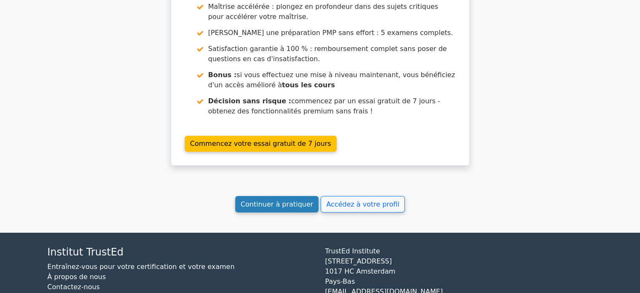 The height and width of the screenshot is (293, 640). Describe the element at coordinates (77, 276) in the screenshot. I see `a: À propos de nous` at that location.